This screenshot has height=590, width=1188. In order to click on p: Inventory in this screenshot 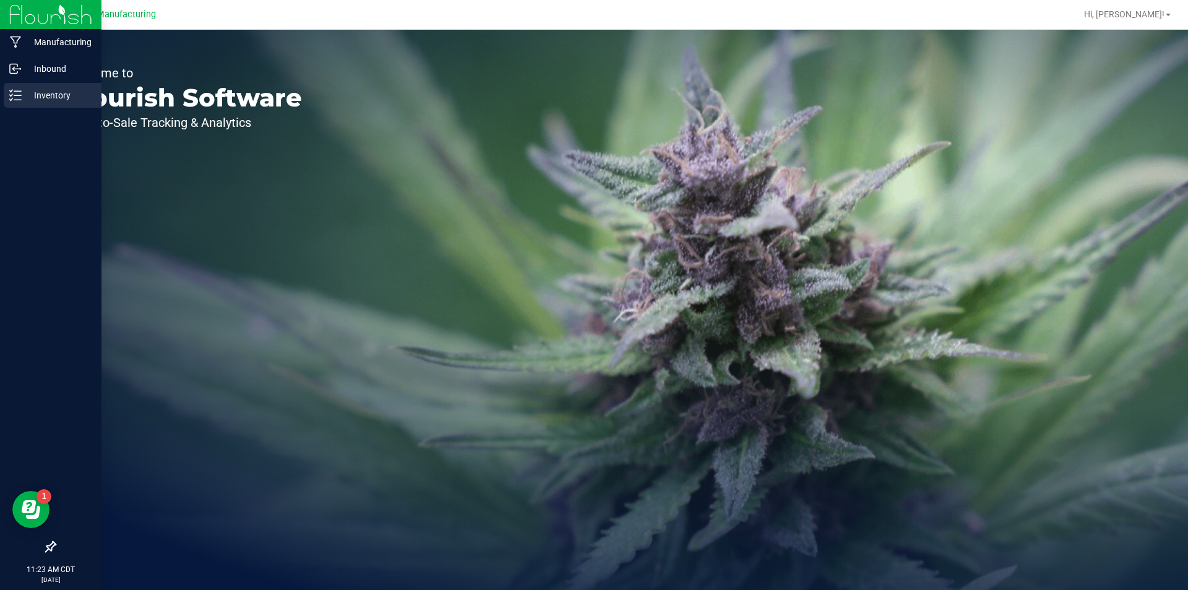, I will do `click(59, 95)`.